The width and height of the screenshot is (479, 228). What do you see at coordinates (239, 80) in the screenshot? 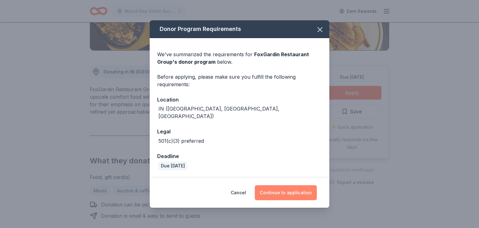
I see `div: Before applying, please make sure you fulfill the following requirements:` at bounding box center [239, 80].